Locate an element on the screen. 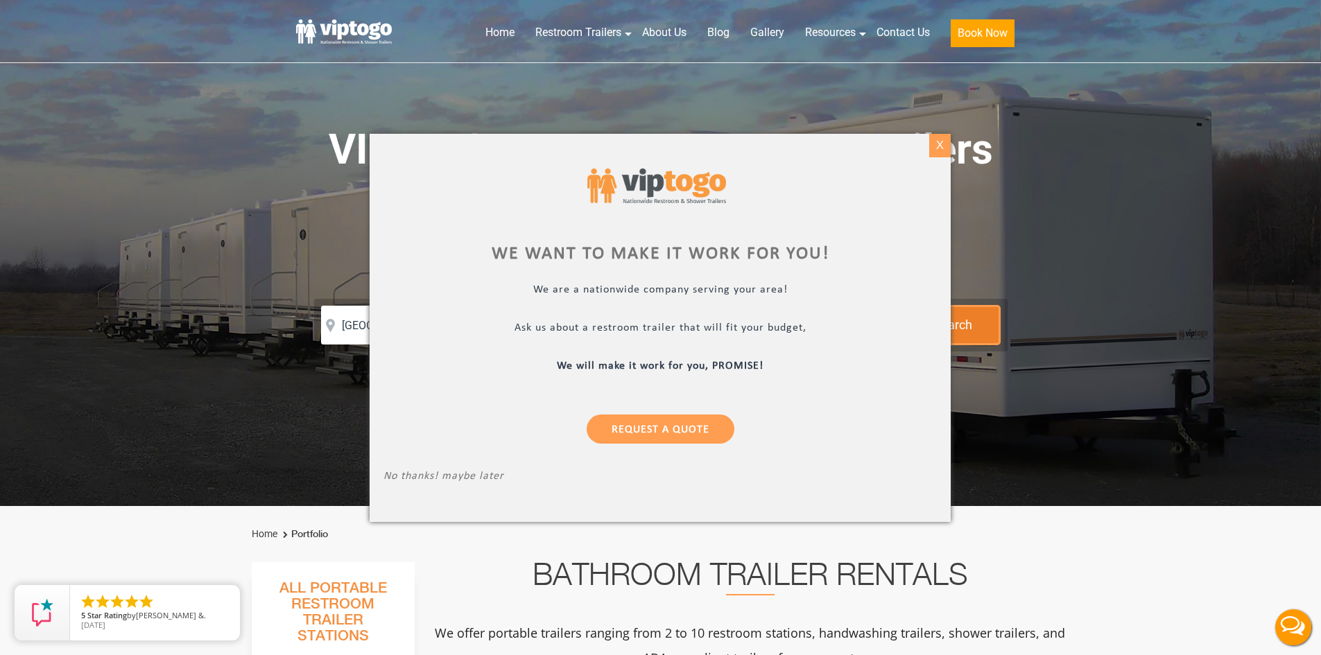 This screenshot has width=1321, height=655. p: Ask us about a restroom trailer that will fit your budget, is located at coordinates (660, 329).